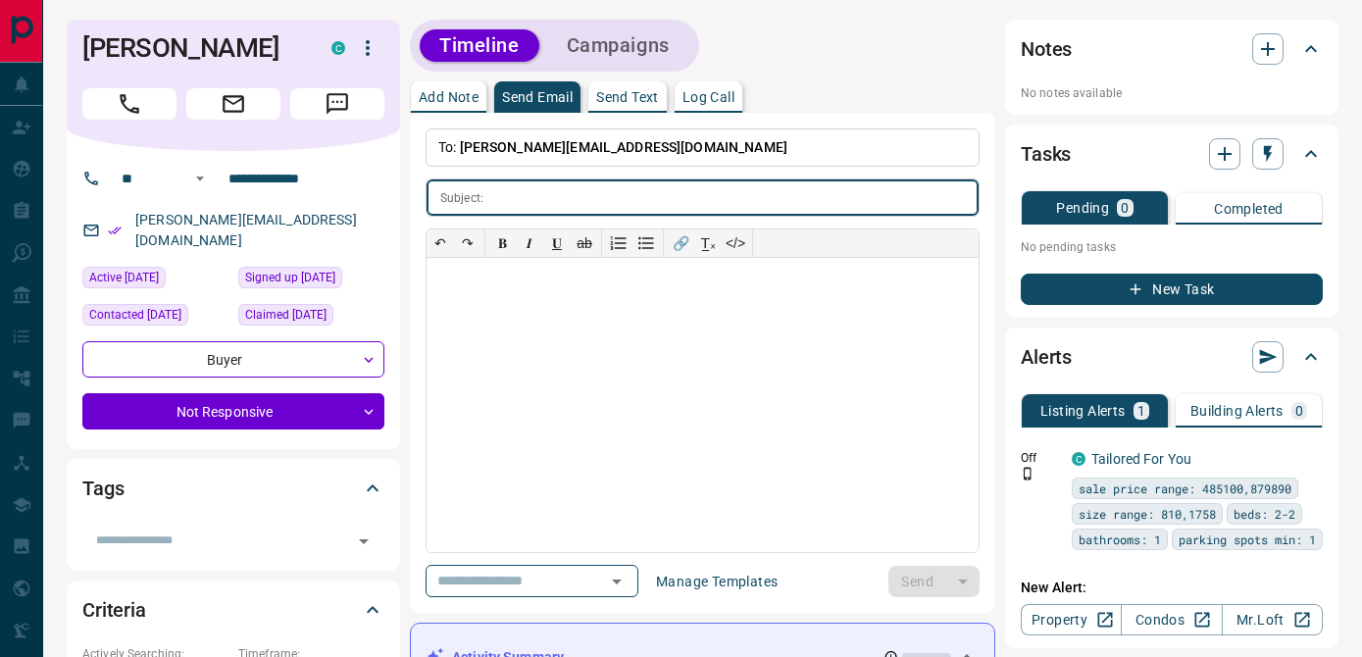  I want to click on span: sale price range: 485100,879890, so click(1185, 488).